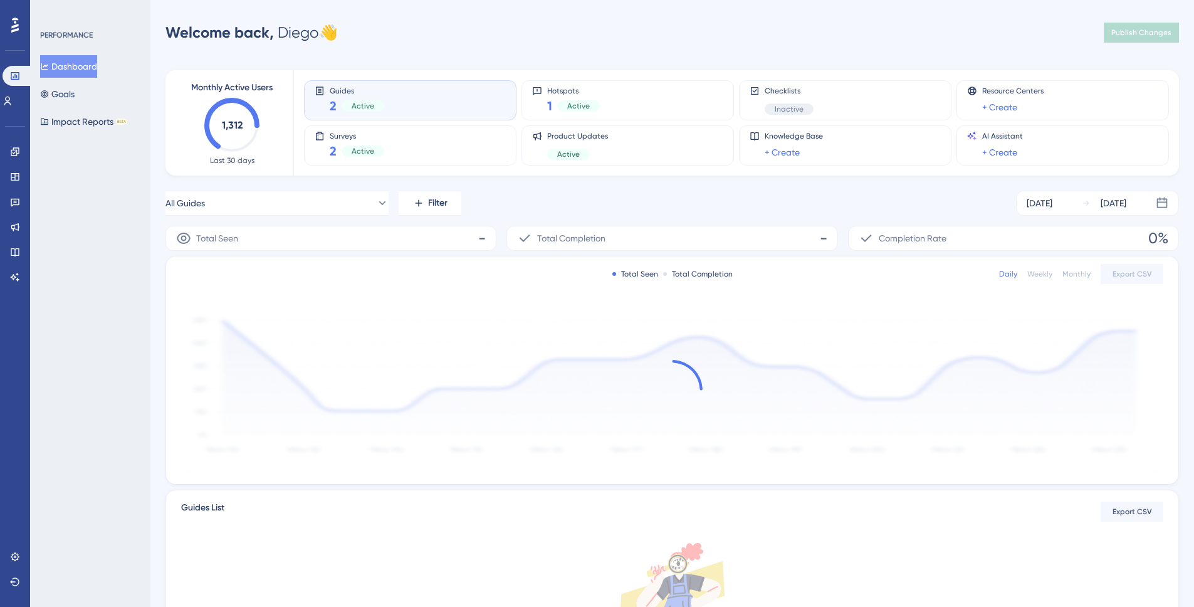 The height and width of the screenshot is (607, 1194). Describe the element at coordinates (793, 136) in the screenshot. I see `span: Knowledge Base` at that location.